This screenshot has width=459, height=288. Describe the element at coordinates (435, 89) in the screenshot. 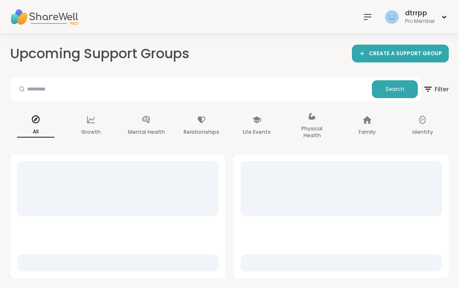

I see `button: Filter` at that location.